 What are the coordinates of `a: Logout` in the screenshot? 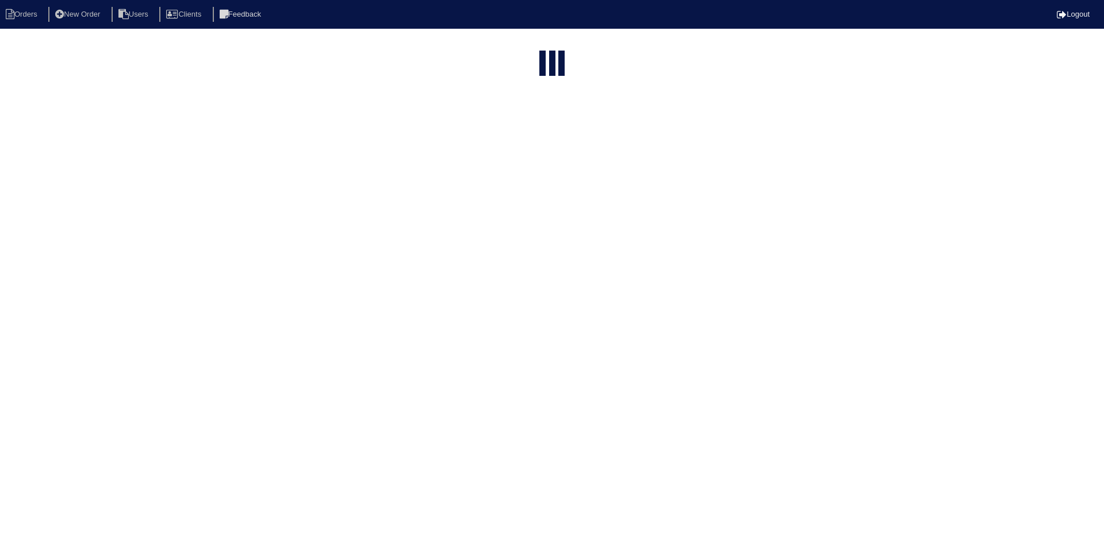 It's located at (1073, 14).